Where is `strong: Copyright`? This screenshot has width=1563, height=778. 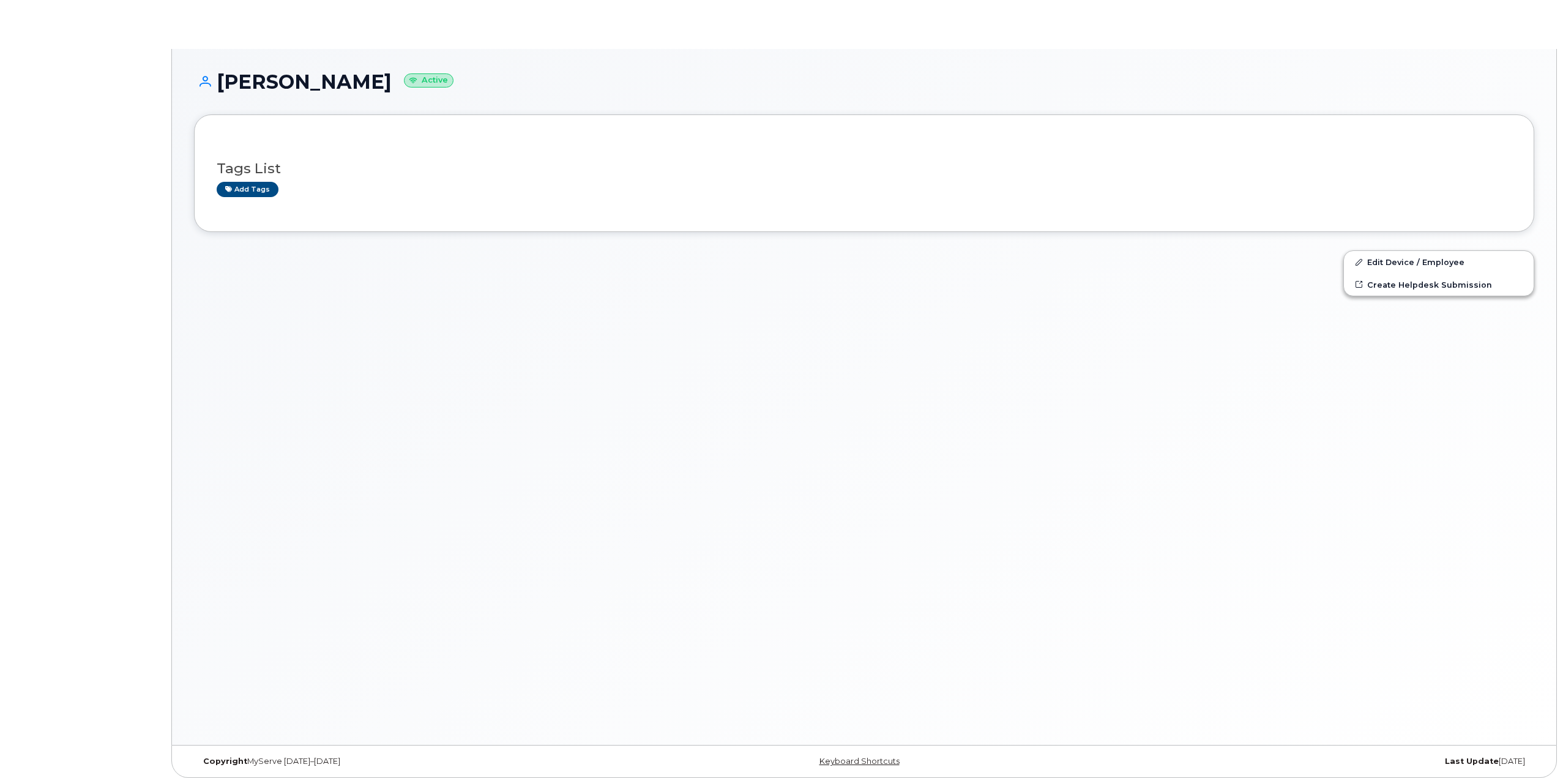
strong: Copyright is located at coordinates (225, 761).